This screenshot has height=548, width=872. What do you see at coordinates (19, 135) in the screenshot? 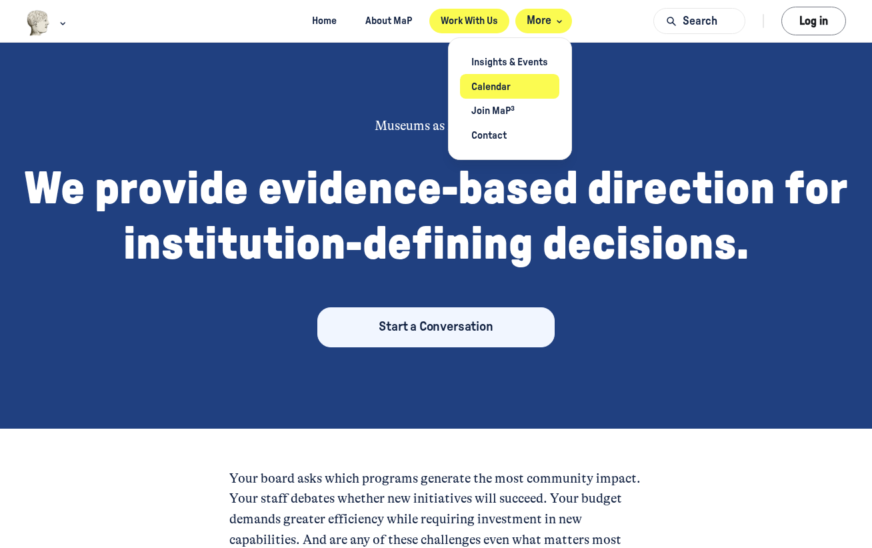
I see `span: Email` at bounding box center [19, 135].